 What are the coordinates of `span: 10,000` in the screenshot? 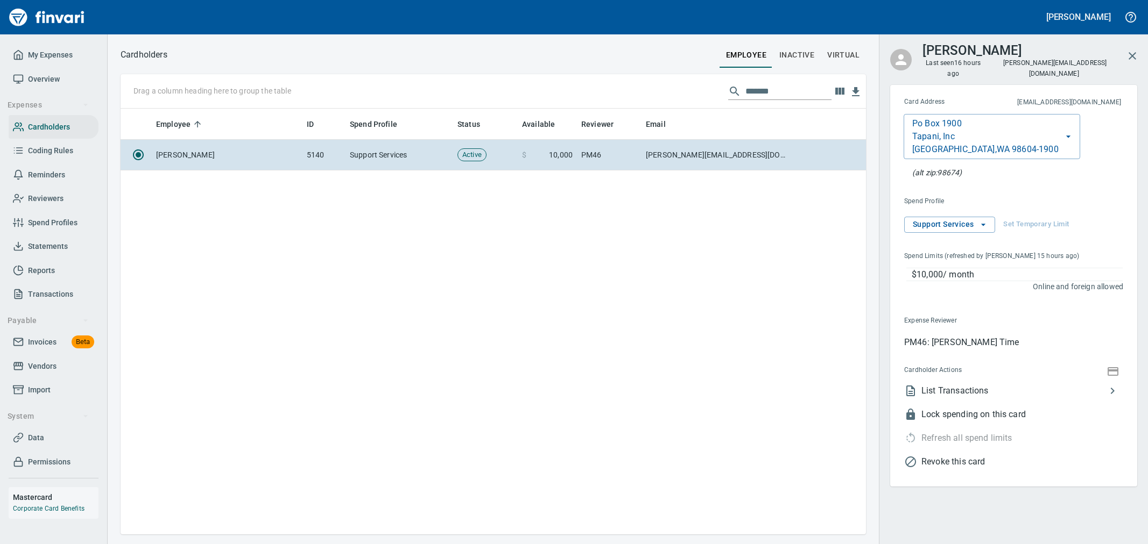 It's located at (561, 155).